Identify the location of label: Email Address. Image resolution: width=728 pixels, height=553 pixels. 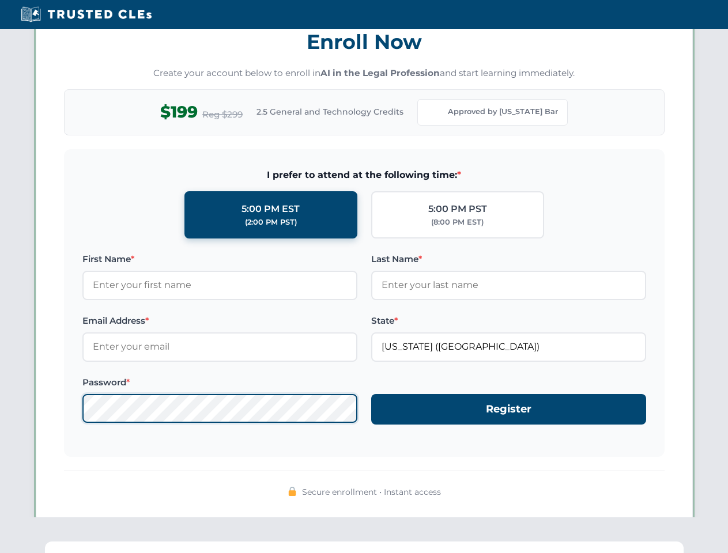
(220, 321).